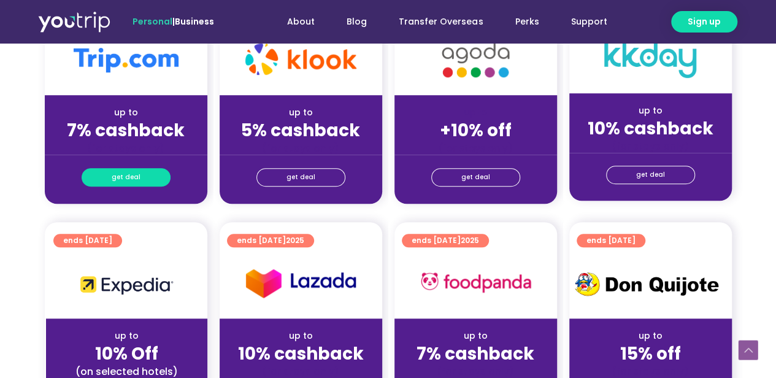  What do you see at coordinates (476, 130) in the screenshot?
I see `strong: +10% off` at bounding box center [476, 130].